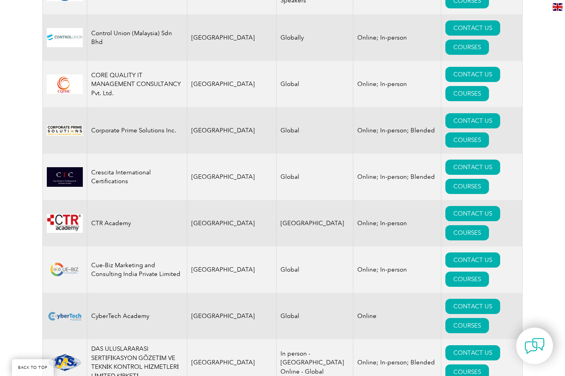 The height and width of the screenshot is (376, 565). Describe the element at coordinates (397, 316) in the screenshot. I see `td: Online` at that location.